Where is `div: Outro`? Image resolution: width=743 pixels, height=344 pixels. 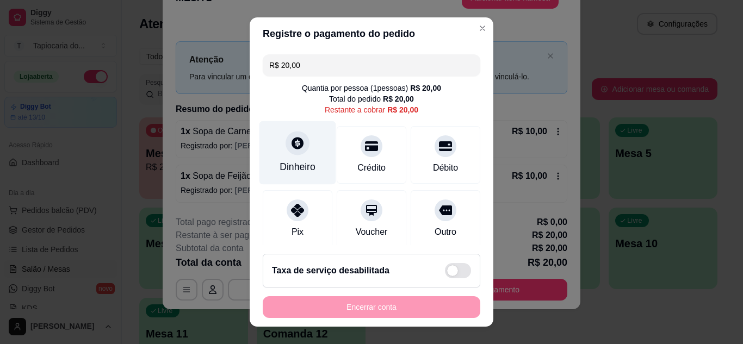 div: Outro is located at coordinates (445, 232).